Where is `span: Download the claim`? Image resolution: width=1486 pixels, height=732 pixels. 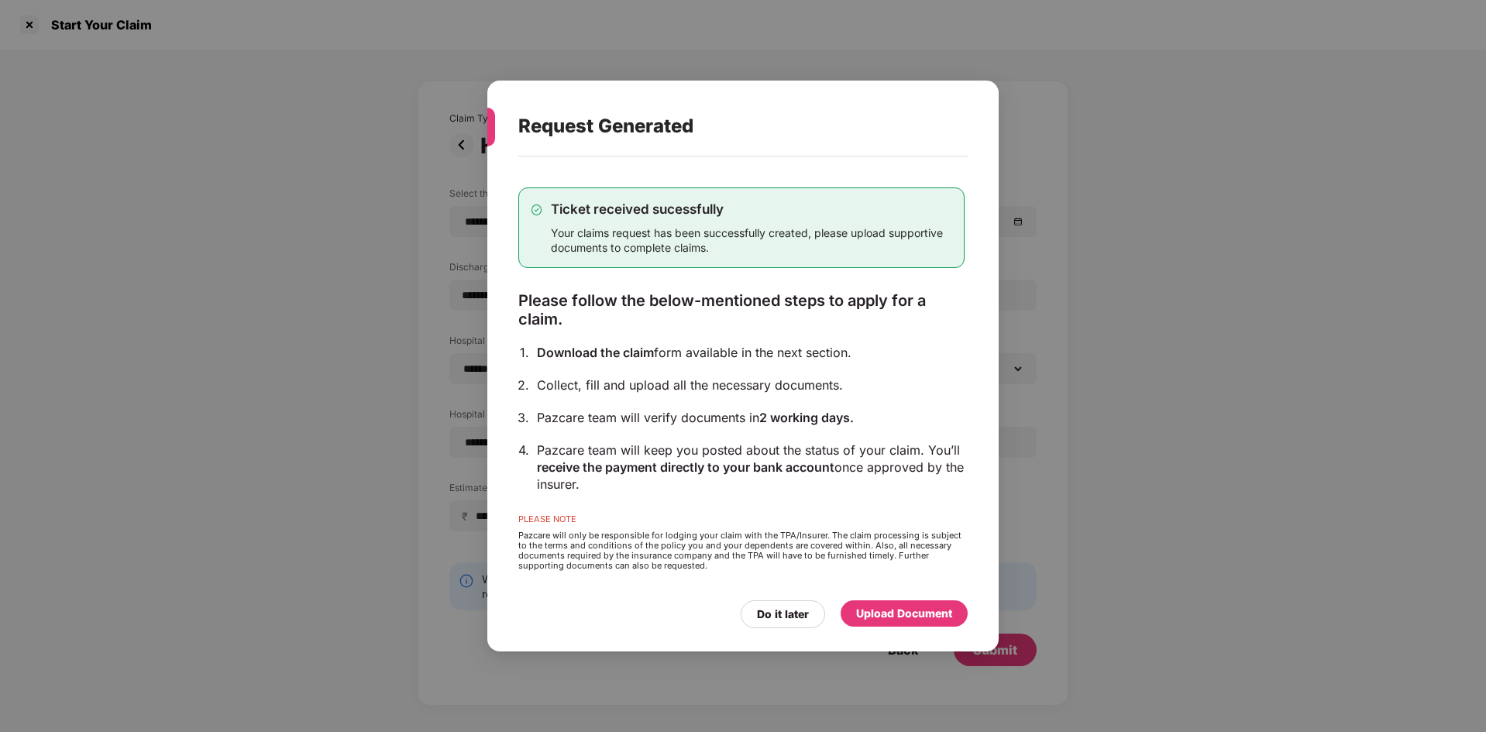 span: Download the claim is located at coordinates (595, 353).